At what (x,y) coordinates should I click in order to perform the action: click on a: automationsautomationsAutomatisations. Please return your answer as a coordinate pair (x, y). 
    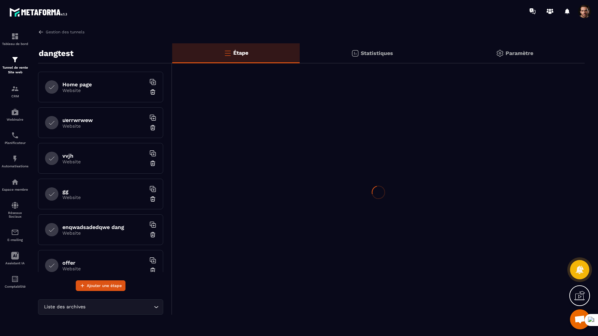
    Looking at the image, I should click on (15, 161).